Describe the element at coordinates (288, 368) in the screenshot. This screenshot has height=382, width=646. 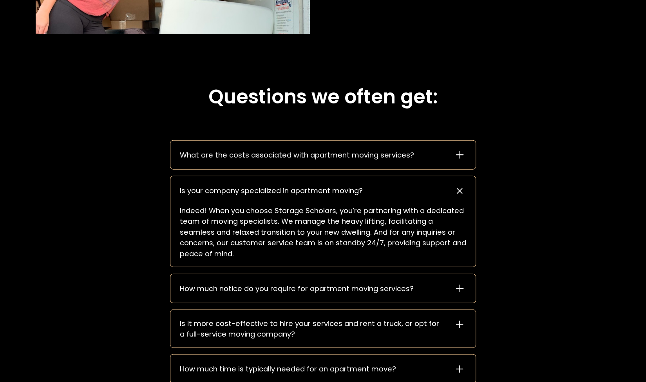
I see `div: How much time is typically needed for an apartment move?` at that location.